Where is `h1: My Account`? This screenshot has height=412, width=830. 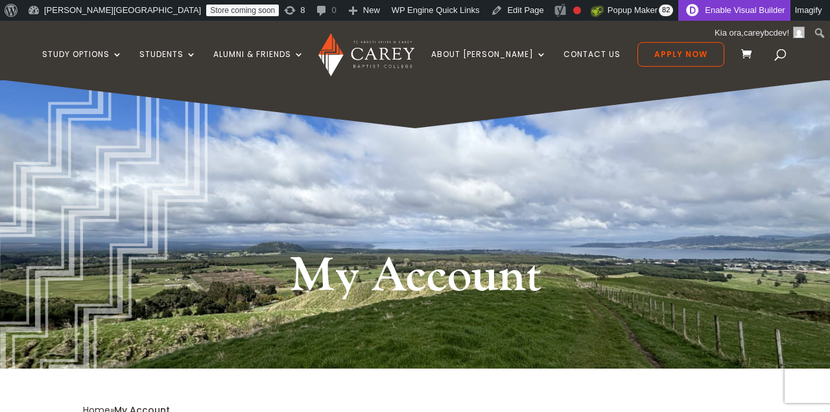
h1: My Account is located at coordinates (415, 280).